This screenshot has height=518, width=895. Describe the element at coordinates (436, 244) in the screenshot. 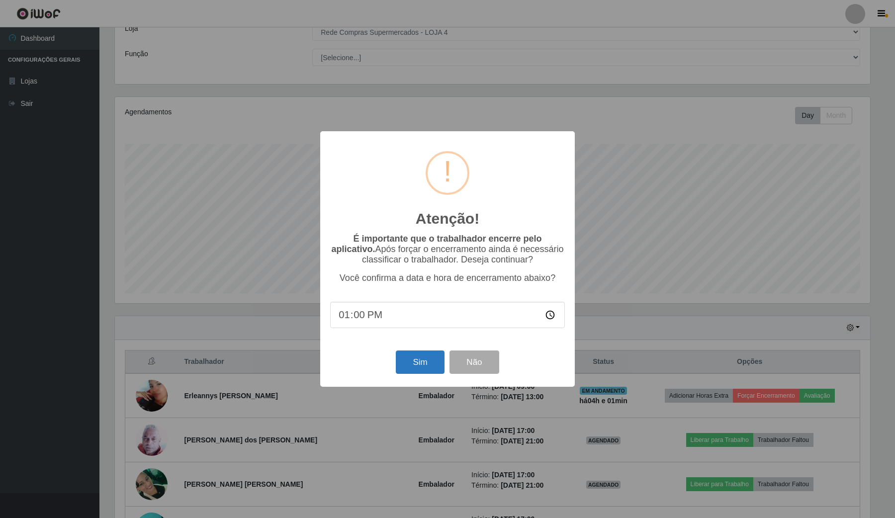

I see `b: É importante que o trabalhador encerre pelo aplicativo.` at that location.